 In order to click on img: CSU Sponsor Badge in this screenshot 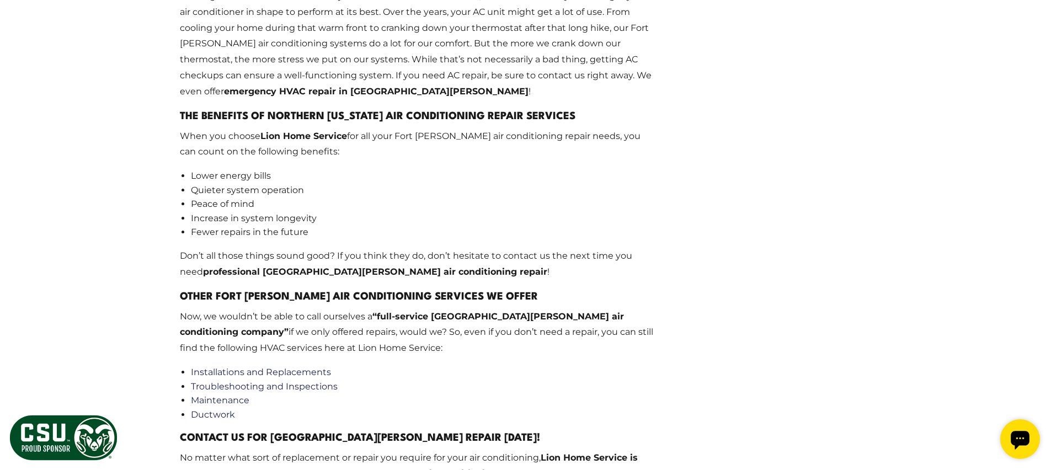, I will do `click(63, 438)`.